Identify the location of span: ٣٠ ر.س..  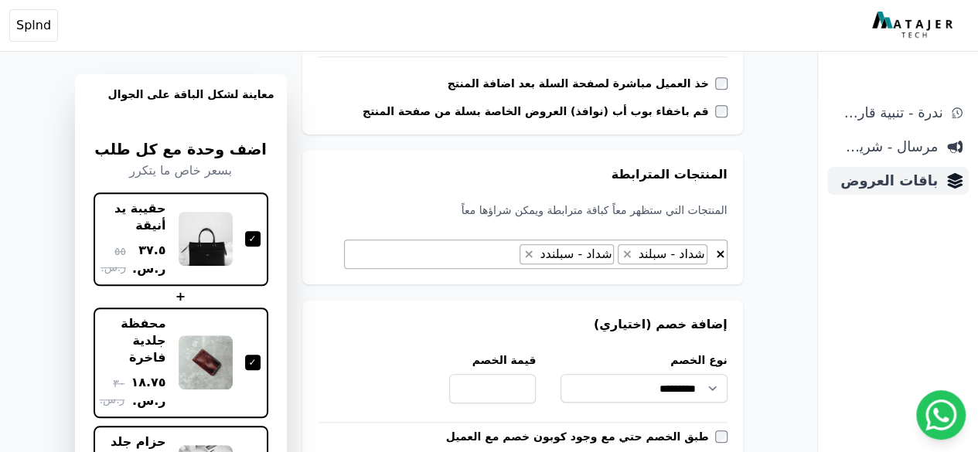
(112, 392).